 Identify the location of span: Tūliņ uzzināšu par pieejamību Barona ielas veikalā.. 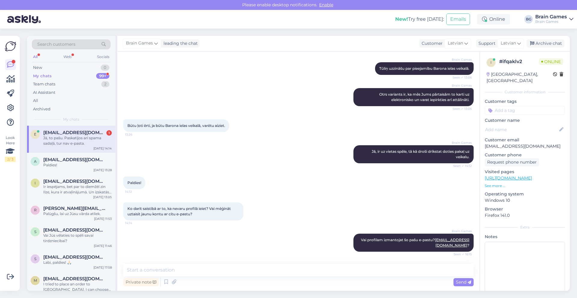
(424, 68).